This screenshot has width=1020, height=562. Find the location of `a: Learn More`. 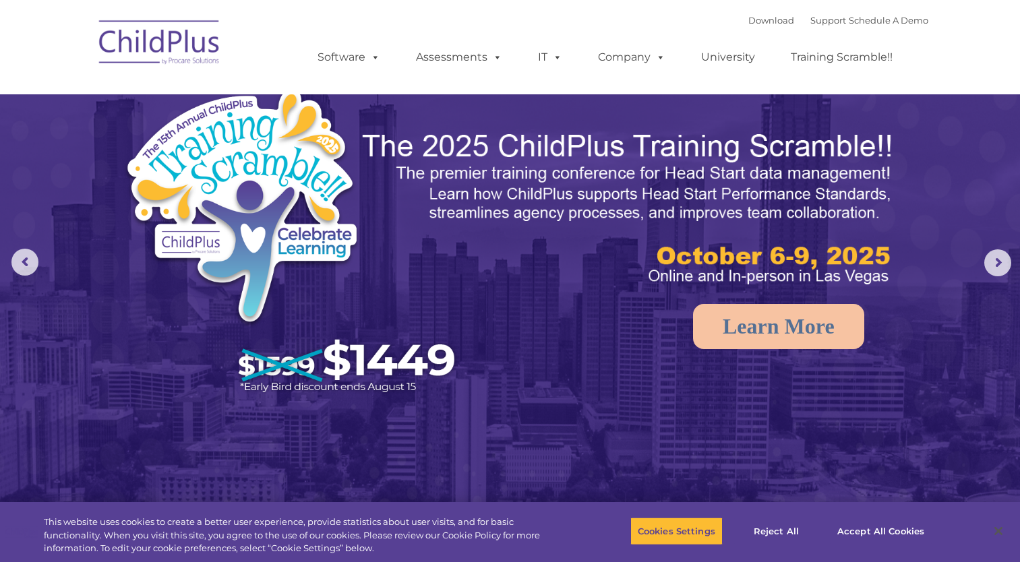

a: Learn More is located at coordinates (778, 326).